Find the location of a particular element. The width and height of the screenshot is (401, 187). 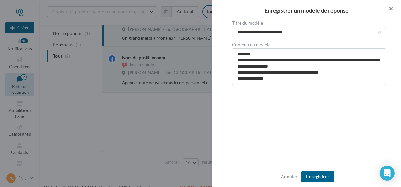

div: Open Intercom Messenger is located at coordinates (387, 174).